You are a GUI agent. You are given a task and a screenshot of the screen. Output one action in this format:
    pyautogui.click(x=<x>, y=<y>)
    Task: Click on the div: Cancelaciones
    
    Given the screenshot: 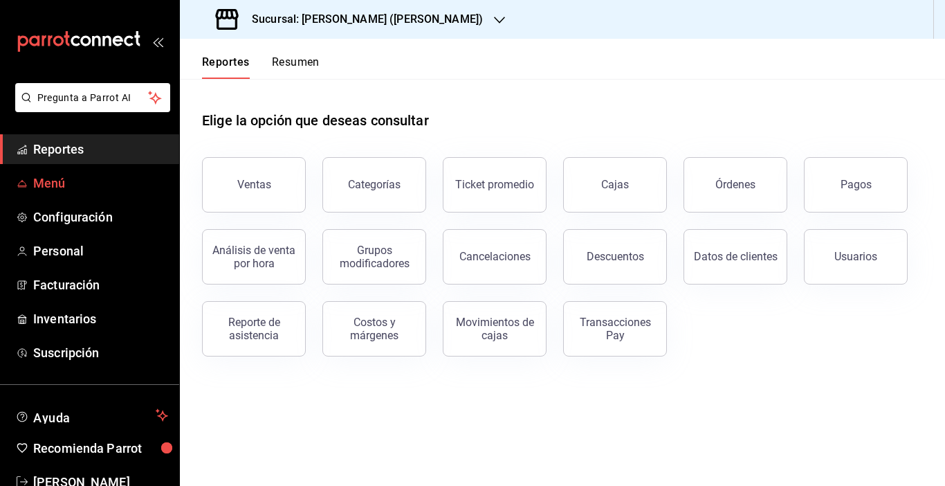 What is the action you would take?
    pyautogui.click(x=495, y=256)
    